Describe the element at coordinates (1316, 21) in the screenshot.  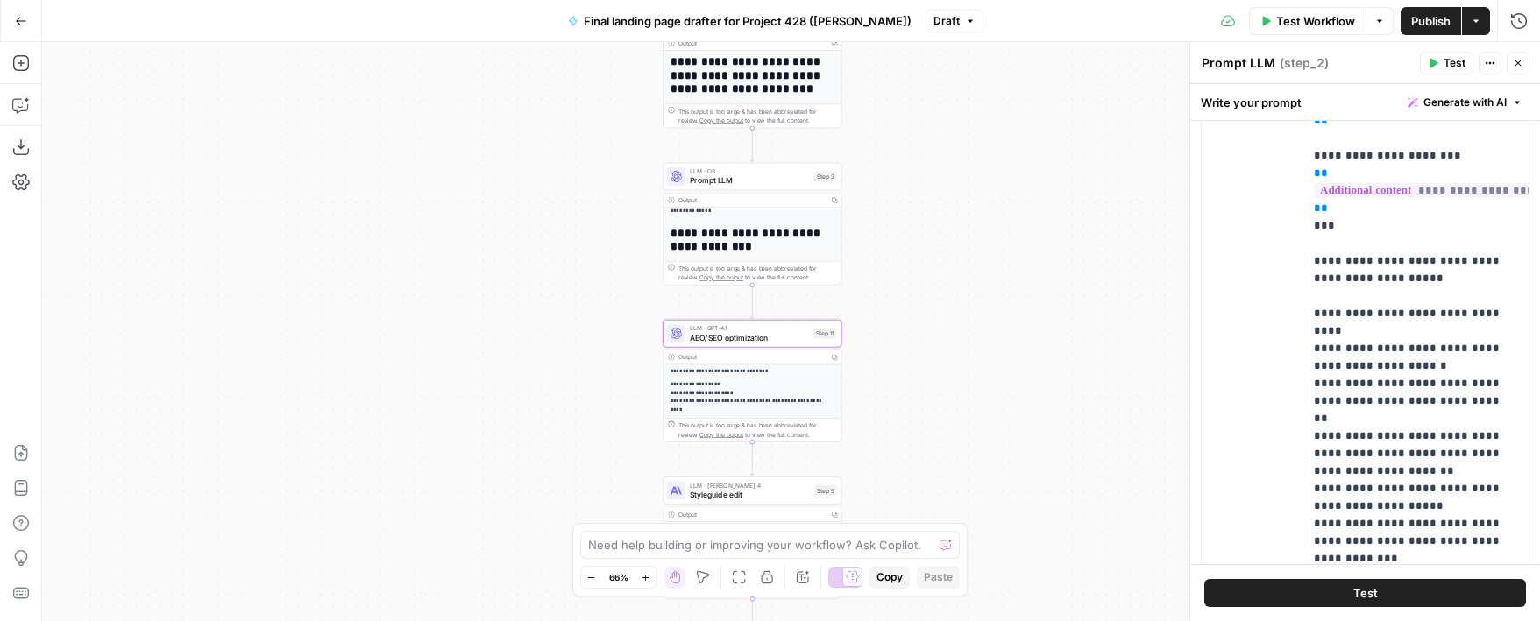
I see `span: Test Workflow` at that location.